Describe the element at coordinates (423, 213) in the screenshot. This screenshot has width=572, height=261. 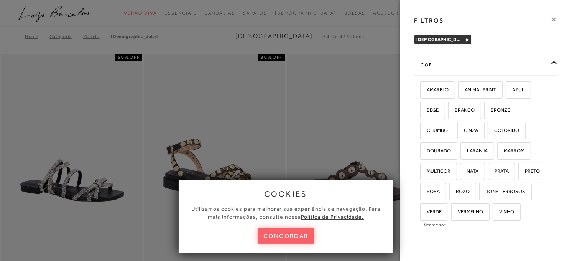
I see `input: VERDE` at that location.